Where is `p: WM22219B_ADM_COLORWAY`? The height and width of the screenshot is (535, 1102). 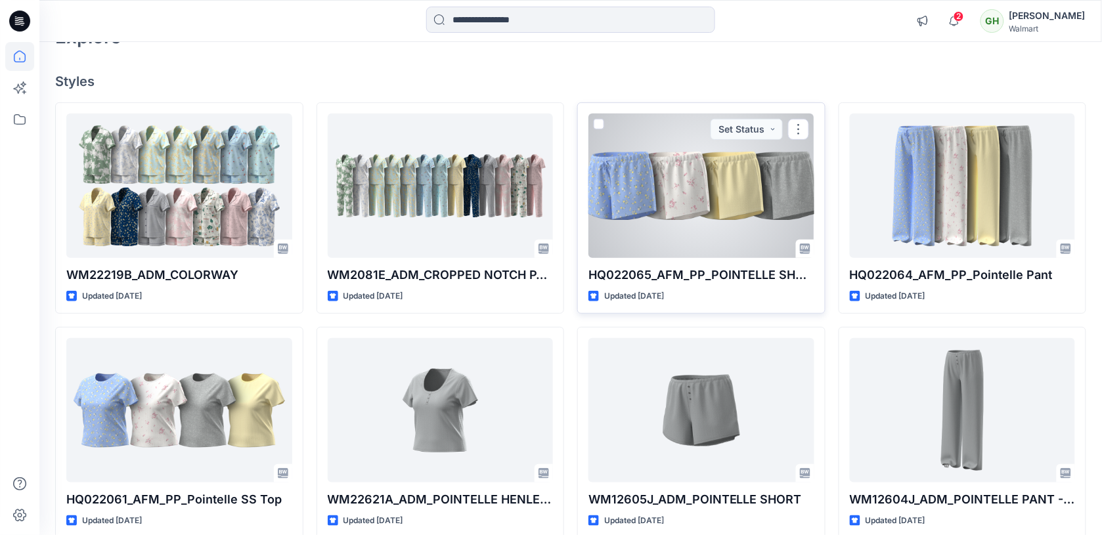
p: WM22219B_ADM_COLORWAY is located at coordinates (179, 275).